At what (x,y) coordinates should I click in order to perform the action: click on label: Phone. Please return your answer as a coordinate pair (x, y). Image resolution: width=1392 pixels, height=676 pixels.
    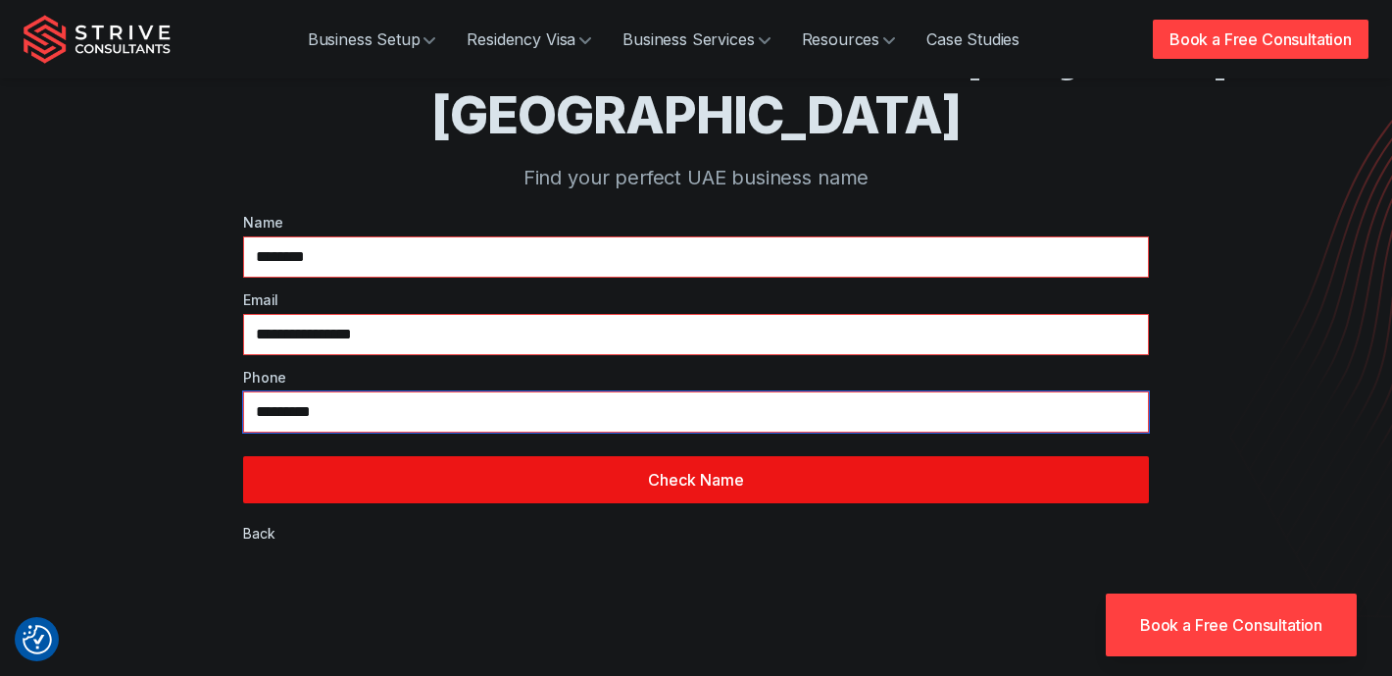
    Looking at the image, I should click on (696, 377).